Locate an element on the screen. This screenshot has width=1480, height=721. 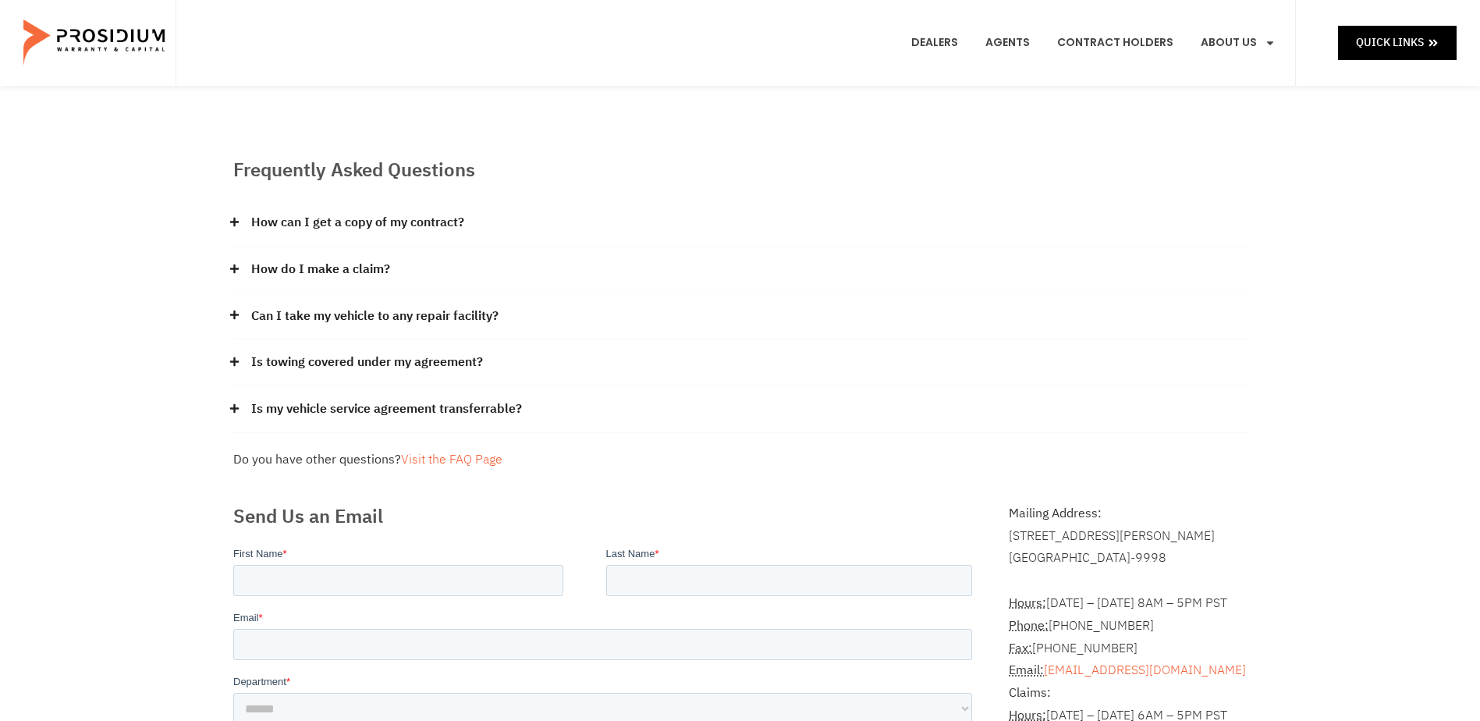
div: Do you have other questions? is located at coordinates (741, 460).